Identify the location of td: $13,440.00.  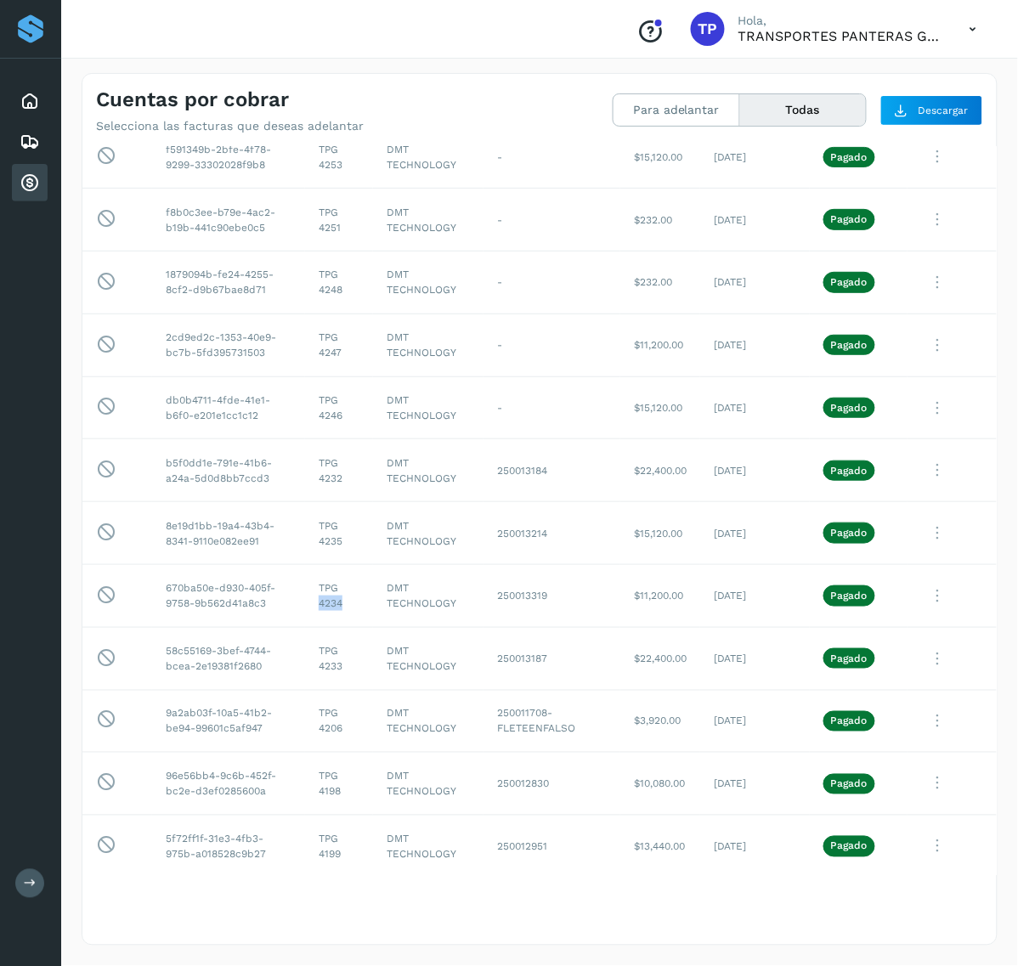
(660, 847).